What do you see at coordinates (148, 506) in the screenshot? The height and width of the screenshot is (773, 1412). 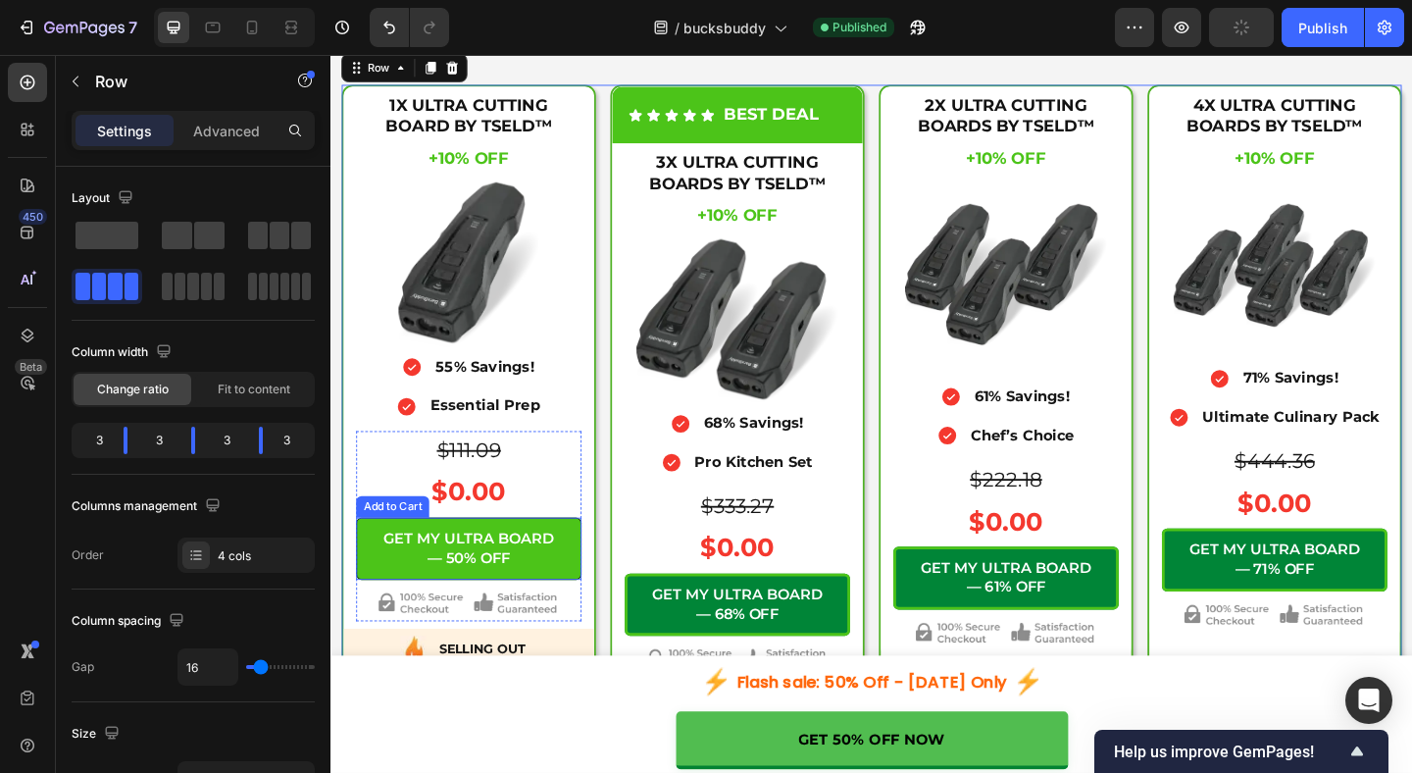 I see `div: Columns management` at bounding box center [148, 506].